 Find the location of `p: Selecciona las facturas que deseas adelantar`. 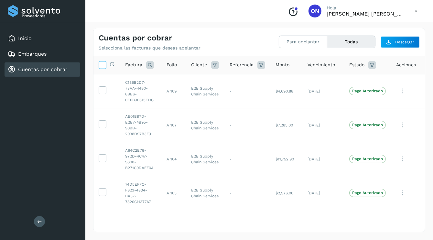

p: Selecciona las facturas que deseas adelantar is located at coordinates (149, 48).